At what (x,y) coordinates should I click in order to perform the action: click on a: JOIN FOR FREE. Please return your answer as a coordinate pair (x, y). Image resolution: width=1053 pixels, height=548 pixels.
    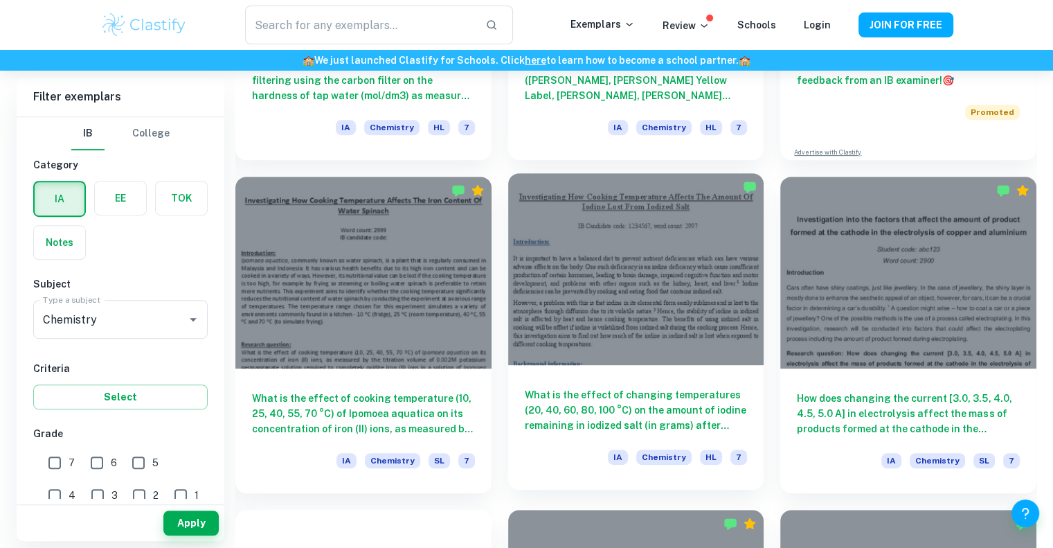
    Looking at the image, I should click on (906, 25).